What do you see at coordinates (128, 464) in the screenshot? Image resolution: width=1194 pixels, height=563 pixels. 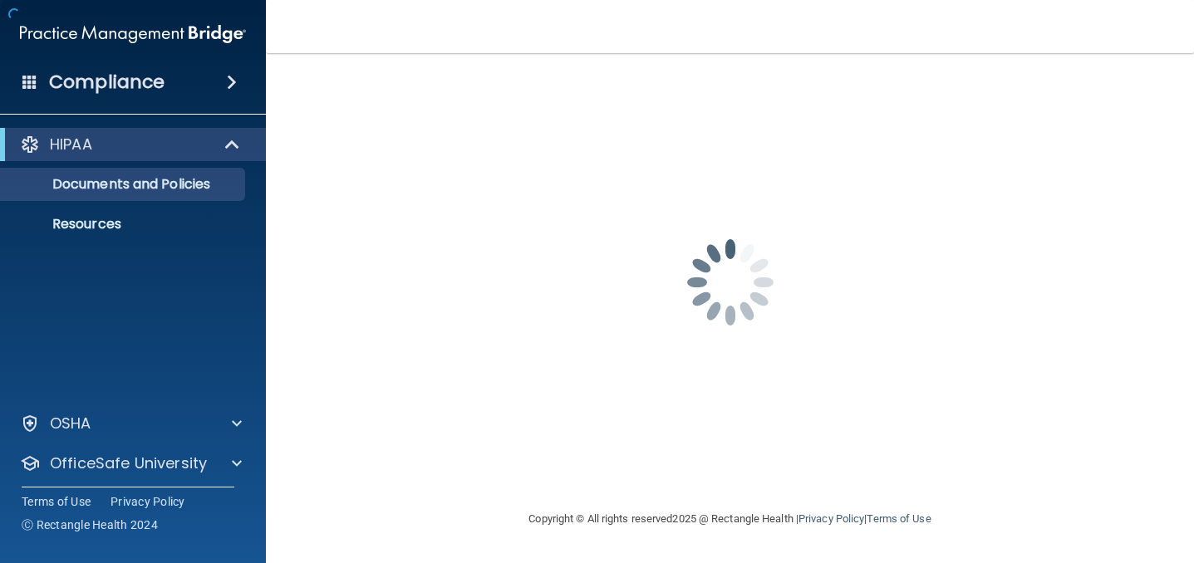 I see `p: OfficeSafe University` at bounding box center [128, 464].